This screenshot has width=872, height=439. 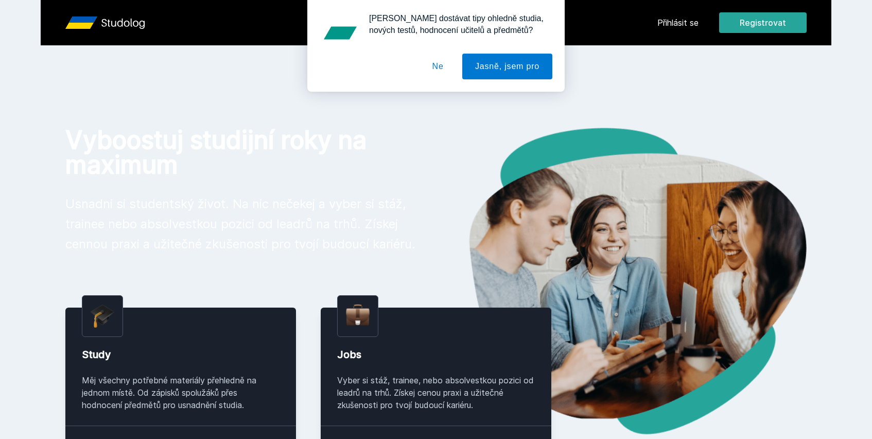 What do you see at coordinates (436, 354) in the screenshot?
I see `div: Jobs` at bounding box center [436, 354].